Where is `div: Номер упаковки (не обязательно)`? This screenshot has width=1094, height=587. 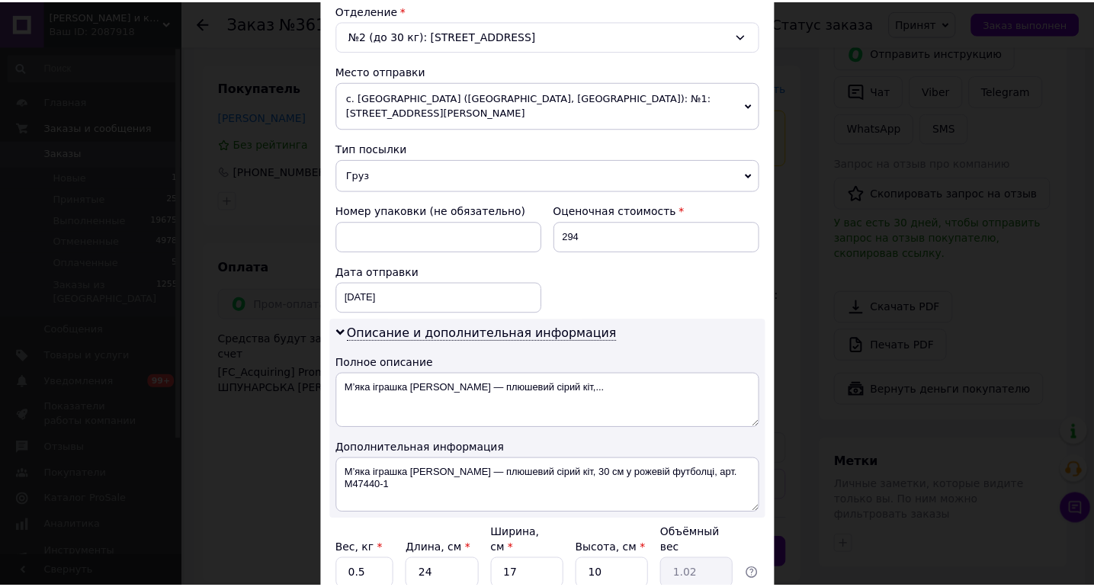 div: Номер упаковки (не обязательно) is located at coordinates (442, 211).